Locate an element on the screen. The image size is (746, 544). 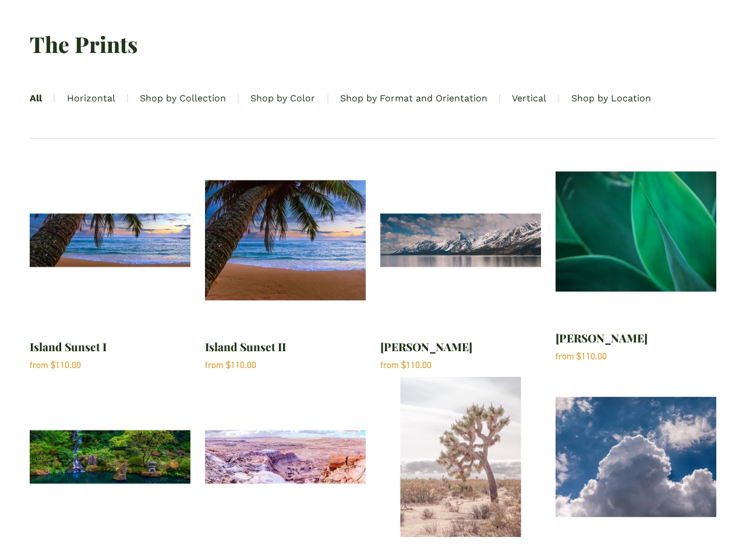
img: Jade Aura is located at coordinates (635, 231).